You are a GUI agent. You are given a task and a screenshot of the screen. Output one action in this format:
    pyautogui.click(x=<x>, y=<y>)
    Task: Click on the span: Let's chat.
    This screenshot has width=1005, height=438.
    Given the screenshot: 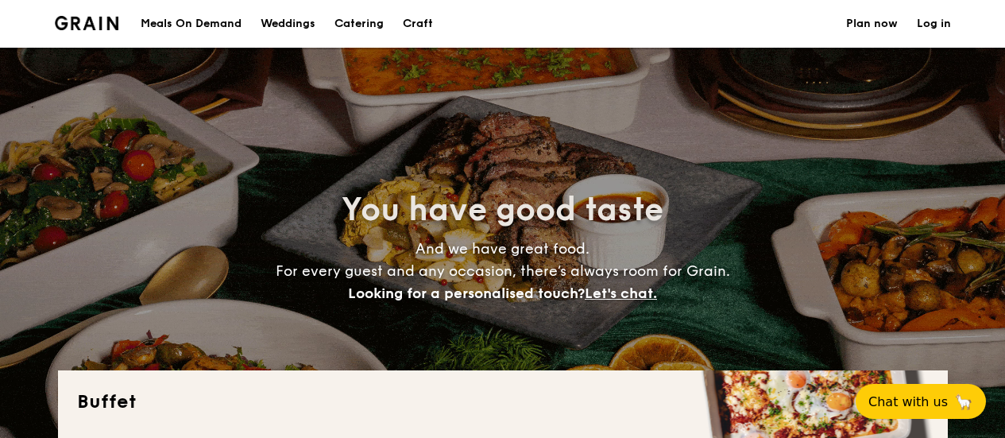 What is the action you would take?
    pyautogui.click(x=621, y=293)
    